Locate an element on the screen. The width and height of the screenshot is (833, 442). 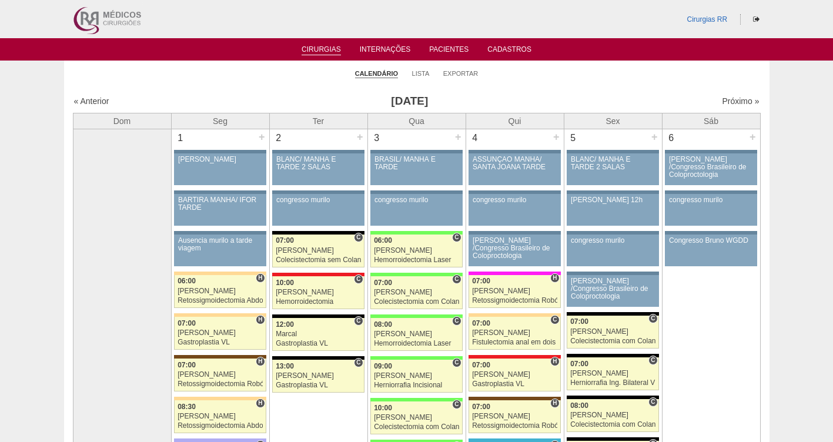
div: Hemorroidectomia is located at coordinates (318, 302).